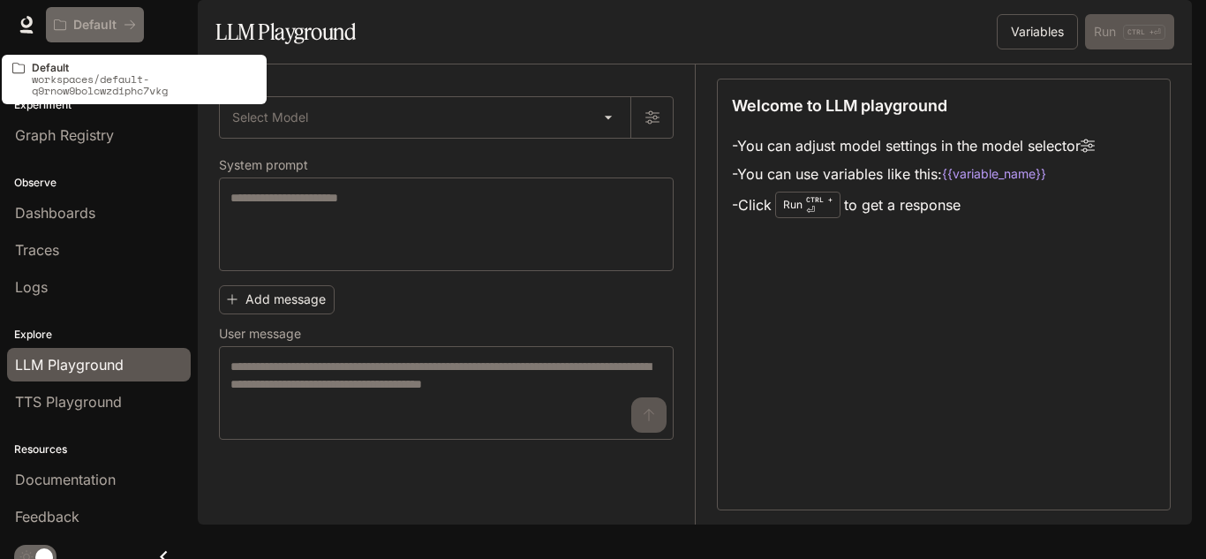 This screenshot has width=1206, height=559. Describe the element at coordinates (819, 199) in the screenshot. I see `p: CTRL +` at that location.